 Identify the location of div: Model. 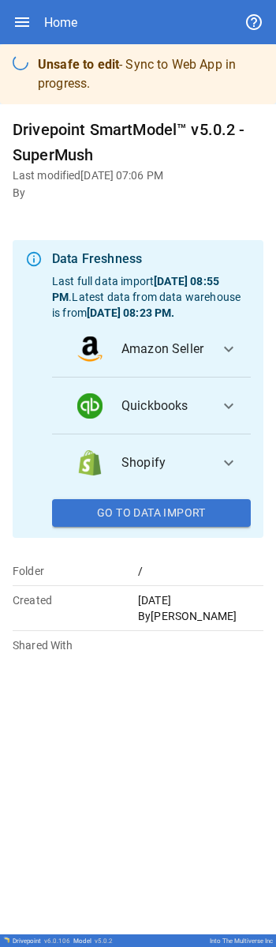
(93, 940).